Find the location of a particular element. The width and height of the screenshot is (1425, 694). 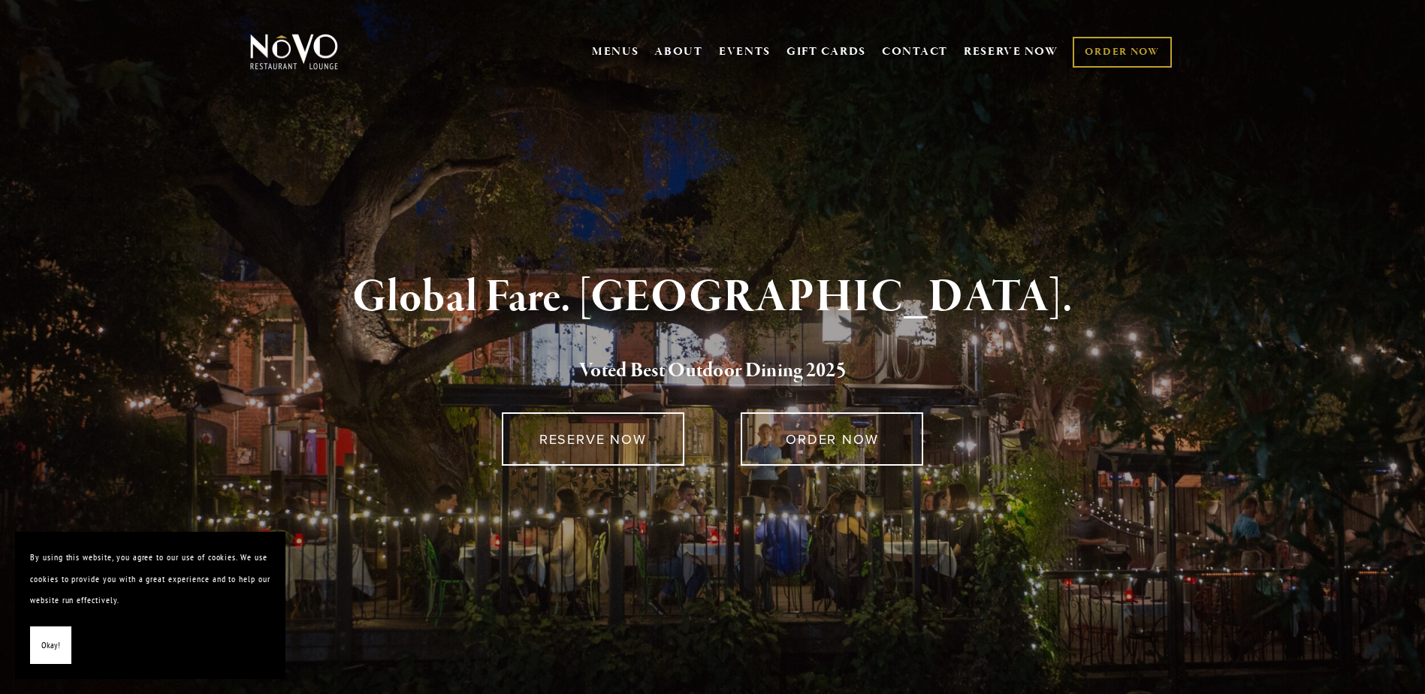

a: Voted Best Outdoor Dining 202 is located at coordinates (708, 372).